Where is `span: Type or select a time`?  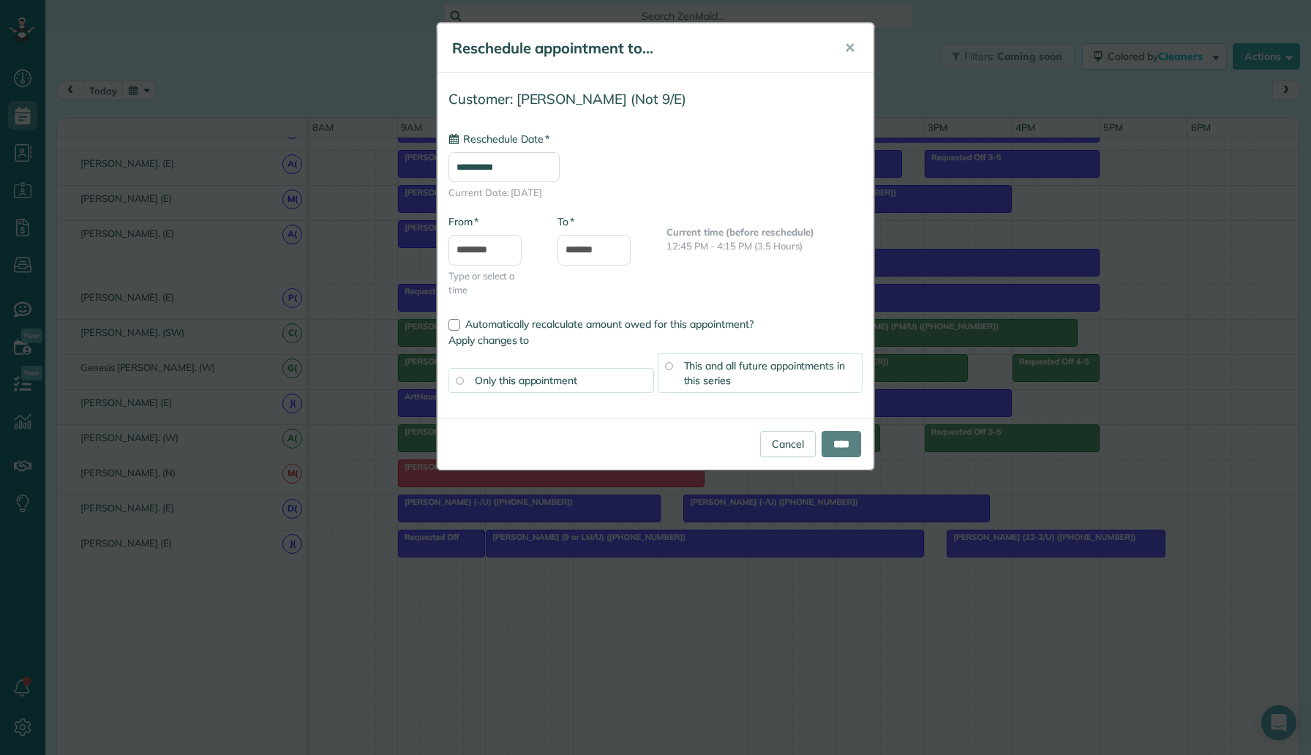 span: Type or select a time is located at coordinates (492, 283).